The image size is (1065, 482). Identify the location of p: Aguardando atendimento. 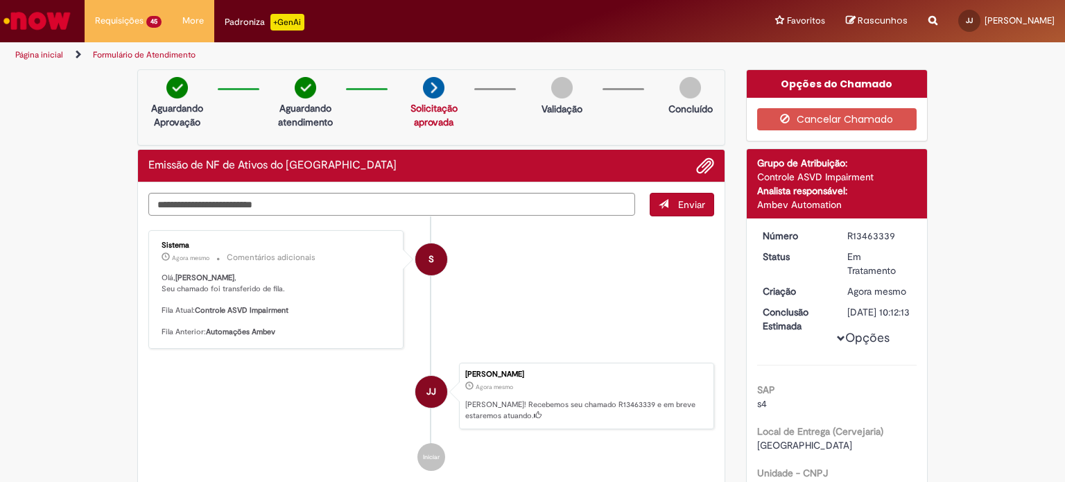
(305, 115).